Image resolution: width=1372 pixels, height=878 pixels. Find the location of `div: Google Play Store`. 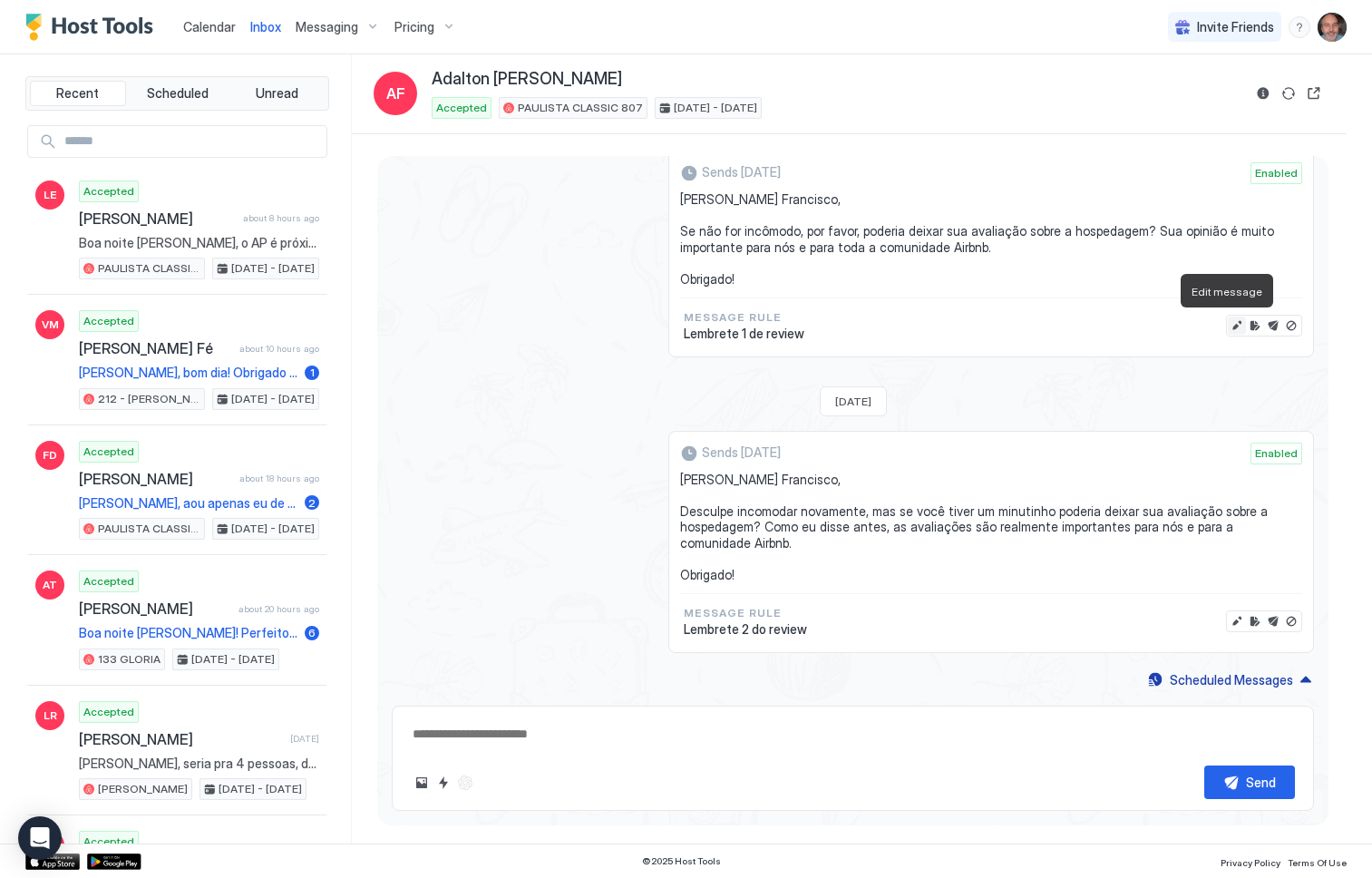

div: Google Play Store is located at coordinates (114, 862).